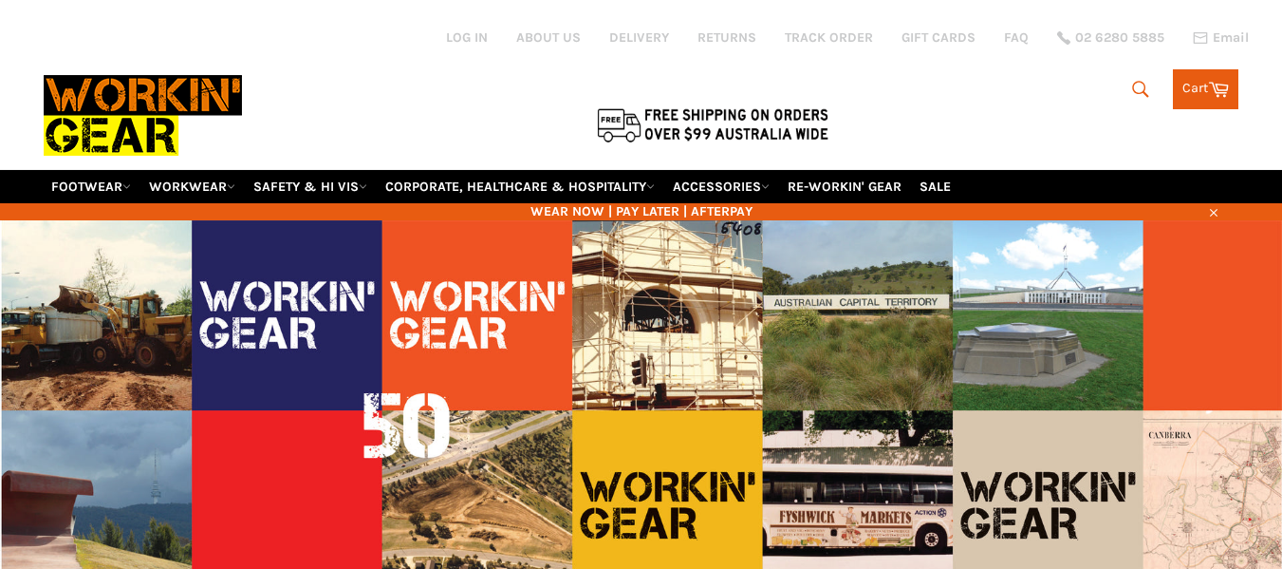  Describe the element at coordinates (1017, 37) in the screenshot. I see `a: FAQ` at that location.